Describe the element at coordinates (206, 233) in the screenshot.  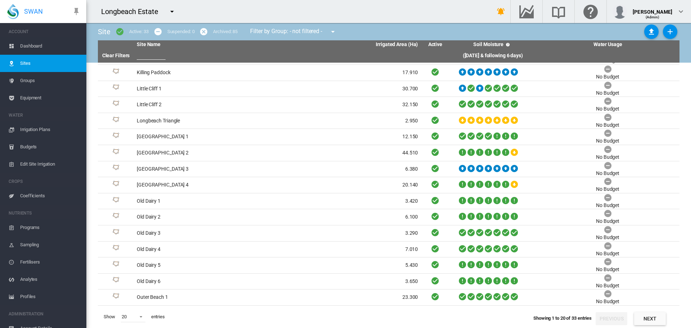
I see `td: Old Dairy 3` at that location.